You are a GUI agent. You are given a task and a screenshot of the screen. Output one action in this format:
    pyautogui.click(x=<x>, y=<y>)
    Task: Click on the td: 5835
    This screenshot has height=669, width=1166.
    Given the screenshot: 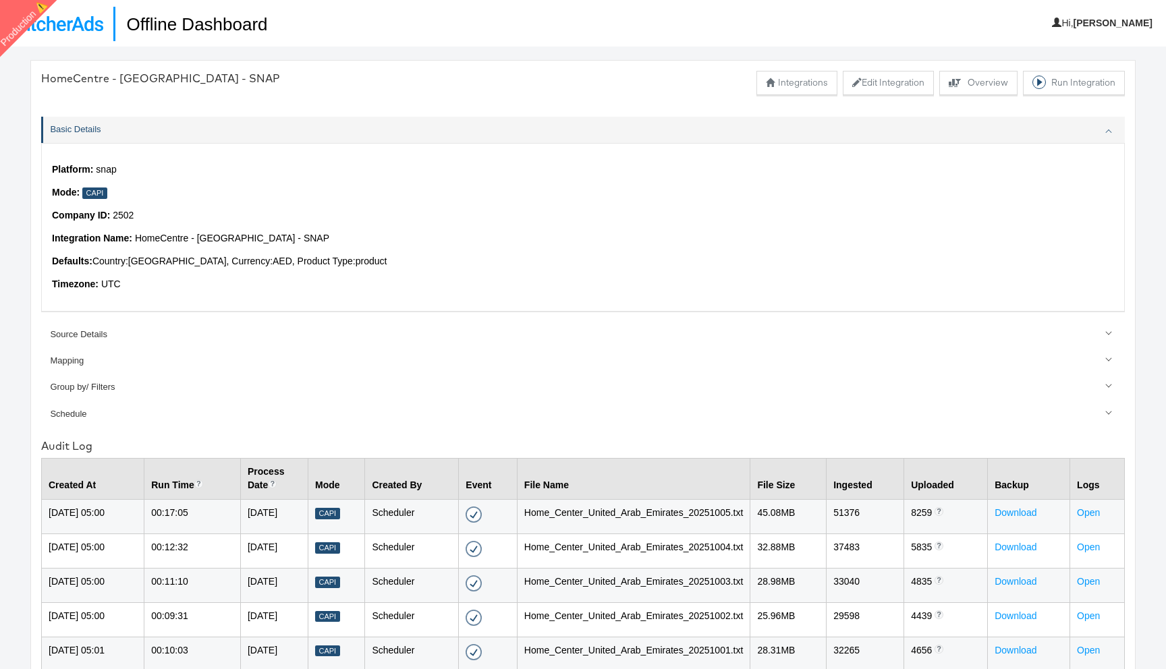 What is the action you would take?
    pyautogui.click(x=946, y=551)
    